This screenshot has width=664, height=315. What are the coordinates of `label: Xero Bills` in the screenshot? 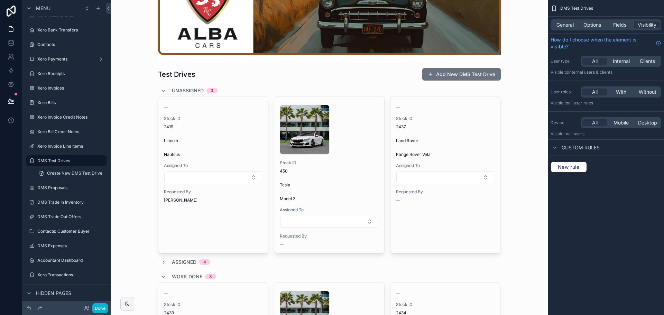 It's located at (71, 103).